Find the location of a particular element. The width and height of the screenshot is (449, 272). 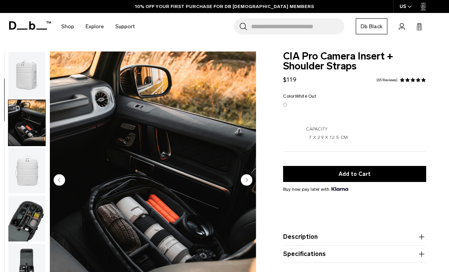

span: $119 is located at coordinates (290, 79).